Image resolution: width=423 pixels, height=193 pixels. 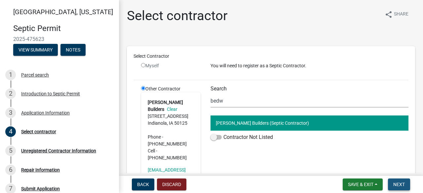 What do you see at coordinates (363, 185) in the screenshot?
I see `button: Save & Exit` at bounding box center [363, 185].